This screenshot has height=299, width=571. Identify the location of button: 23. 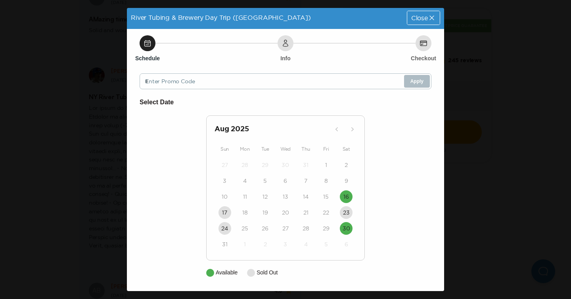
(346, 213).